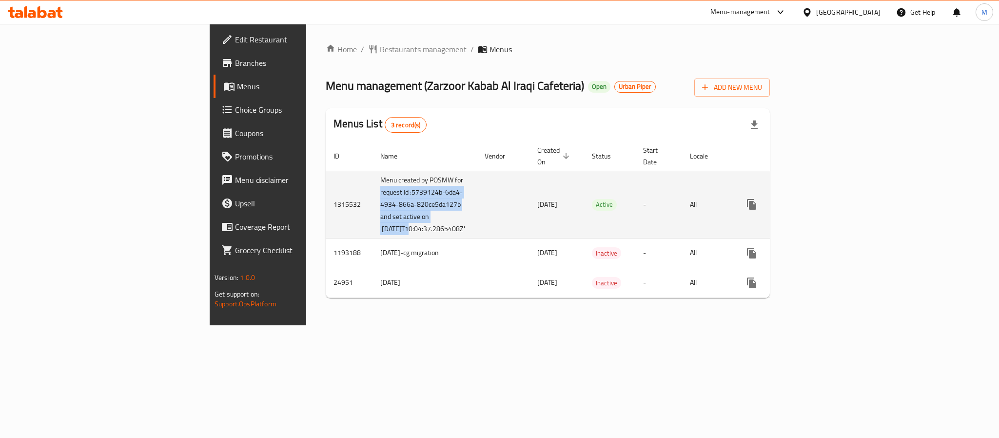  What do you see at coordinates (984, 12) in the screenshot?
I see `span: M` at bounding box center [984, 12].